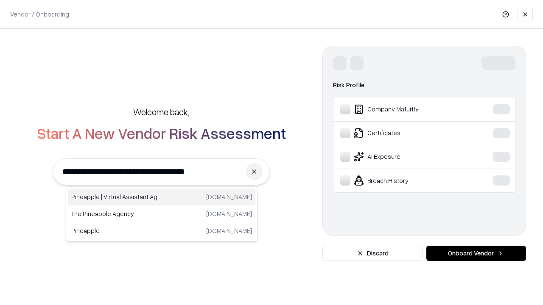  What do you see at coordinates (161, 112) in the screenshot?
I see `h5: Welcome back,` at bounding box center [161, 112].